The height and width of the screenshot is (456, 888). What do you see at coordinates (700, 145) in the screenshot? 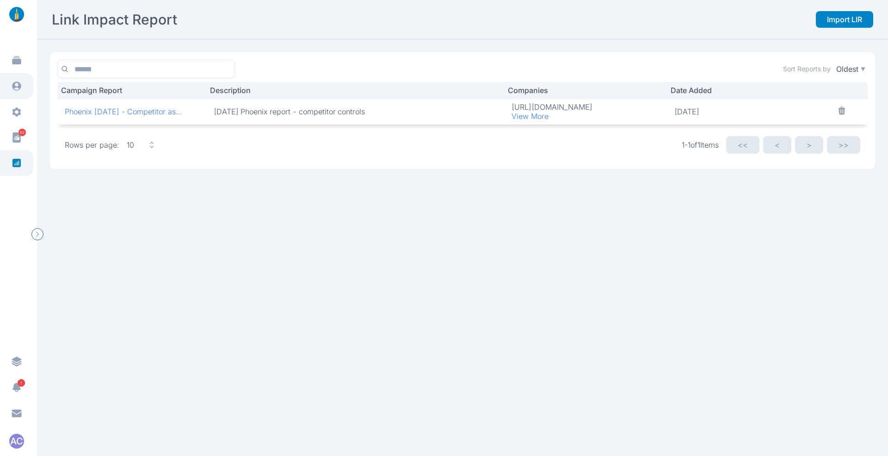
I see `p: 1 - 1 of 1 Items` at bounding box center [700, 145].